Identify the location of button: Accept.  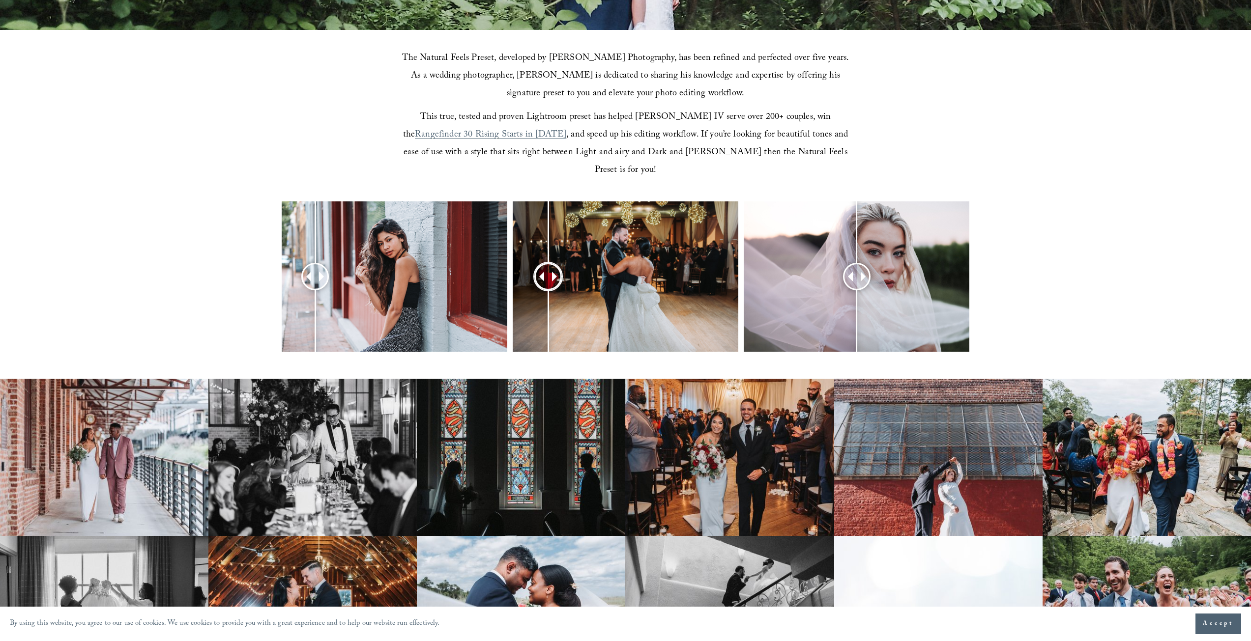
(1218, 624).